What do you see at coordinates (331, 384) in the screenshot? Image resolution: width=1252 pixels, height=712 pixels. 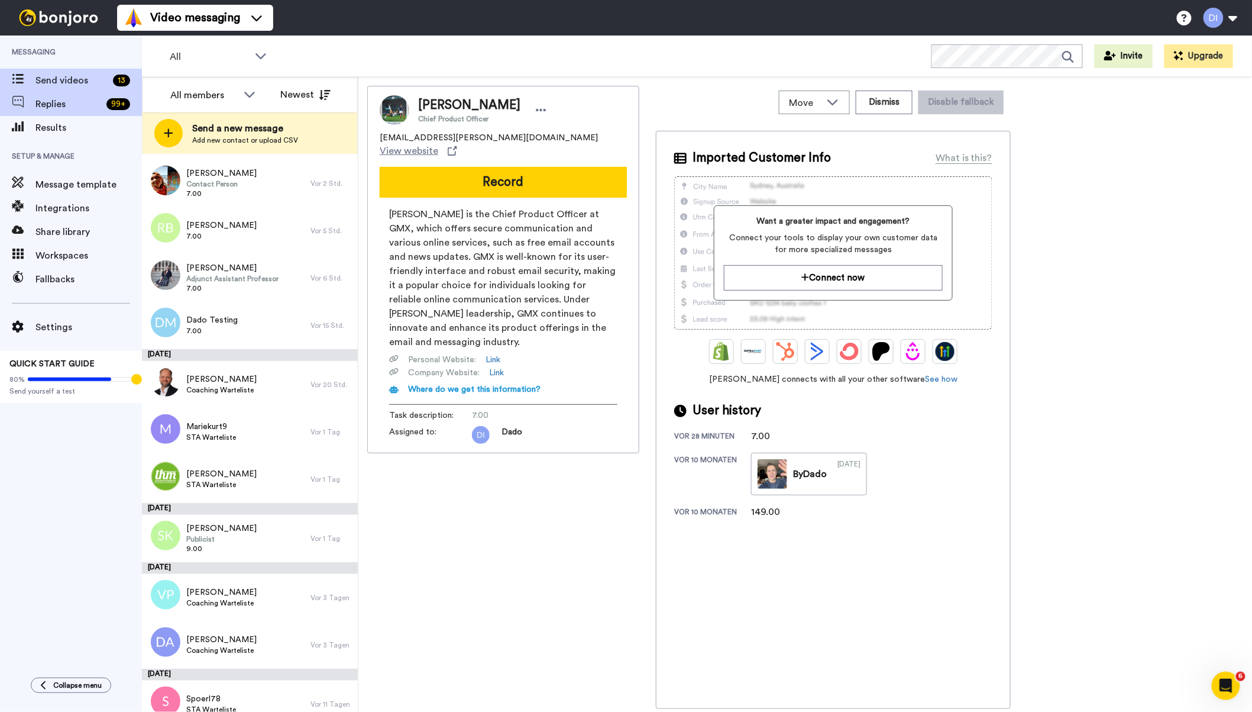 I see `div: Vor 20 Std.` at bounding box center [331, 384].